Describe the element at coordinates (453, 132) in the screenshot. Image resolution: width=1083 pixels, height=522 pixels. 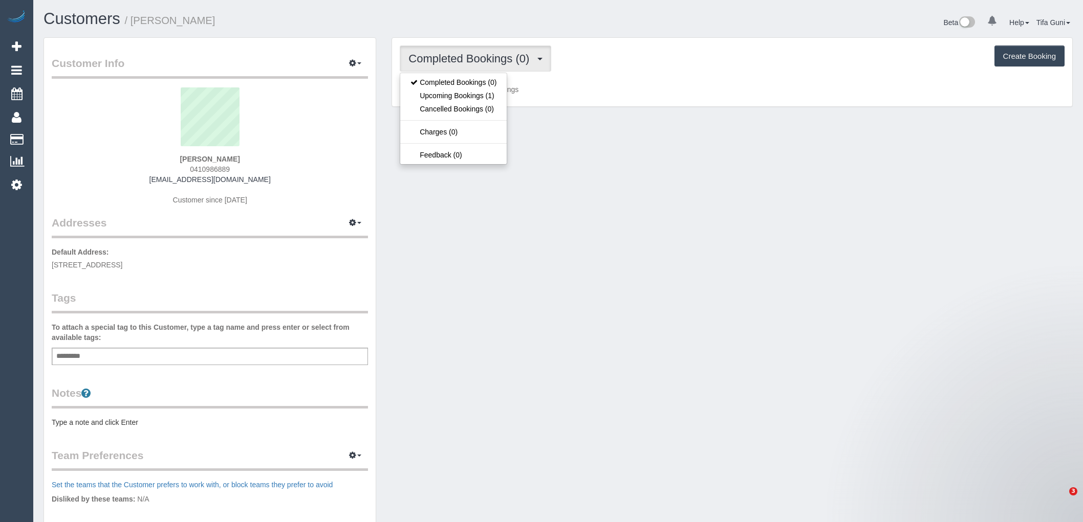
I see `a: Charges (0)` at that location.